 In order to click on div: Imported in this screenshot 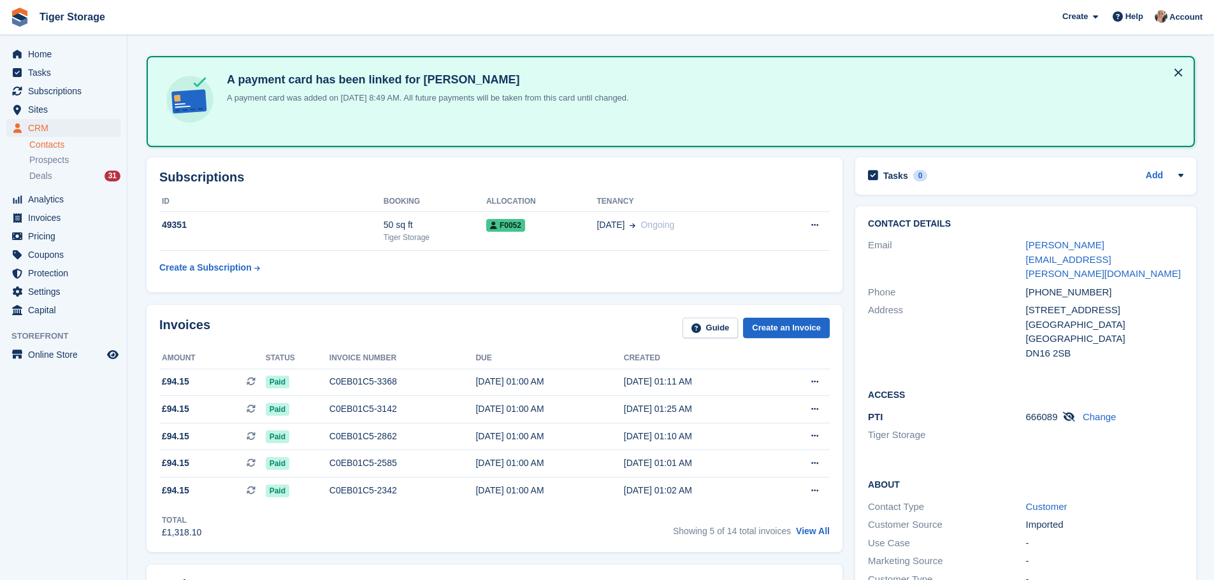, I will do `click(1104, 525)`.